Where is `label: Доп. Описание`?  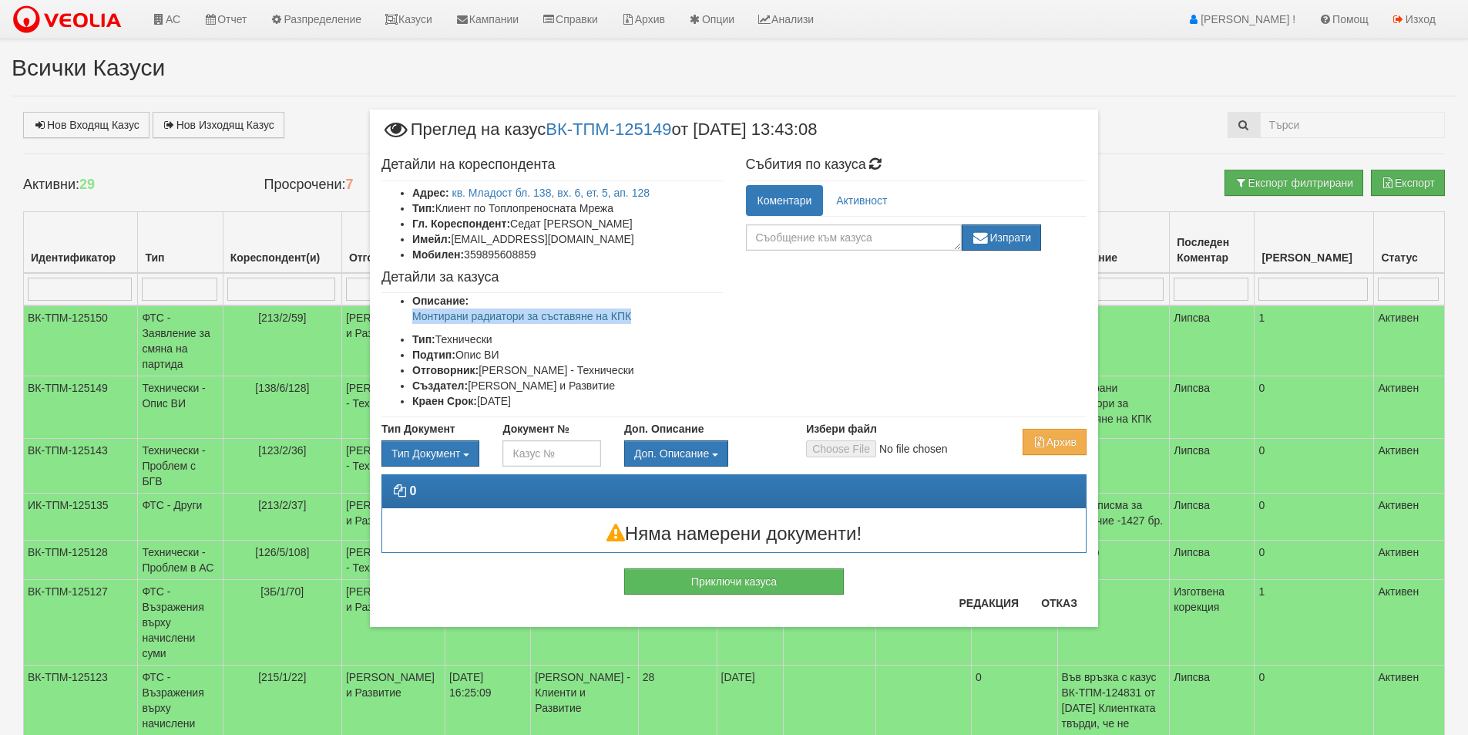
label: Доп. Описание is located at coordinates (664, 429).